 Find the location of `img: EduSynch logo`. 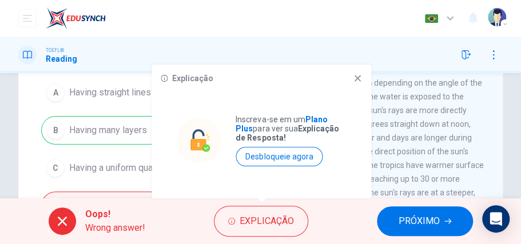

img: EduSynch logo is located at coordinates (75, 18).